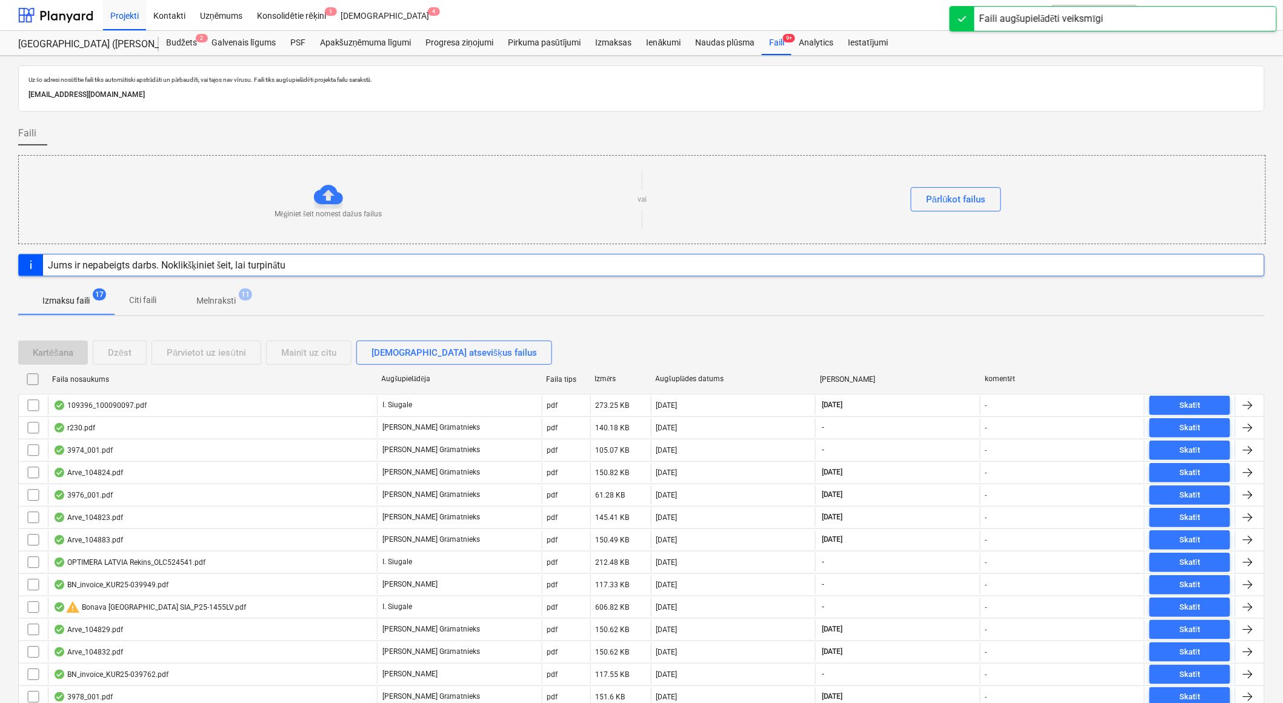  I want to click on div: 61.28 KB, so click(610, 495).